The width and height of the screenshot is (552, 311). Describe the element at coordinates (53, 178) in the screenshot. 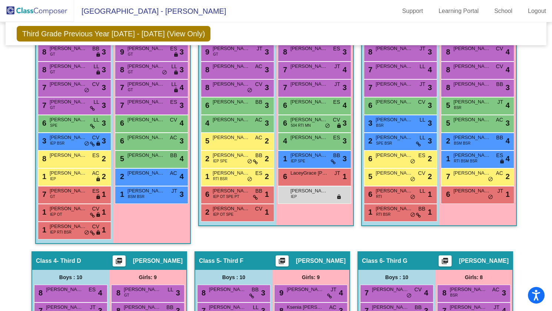

I see `span: IEP` at that location.